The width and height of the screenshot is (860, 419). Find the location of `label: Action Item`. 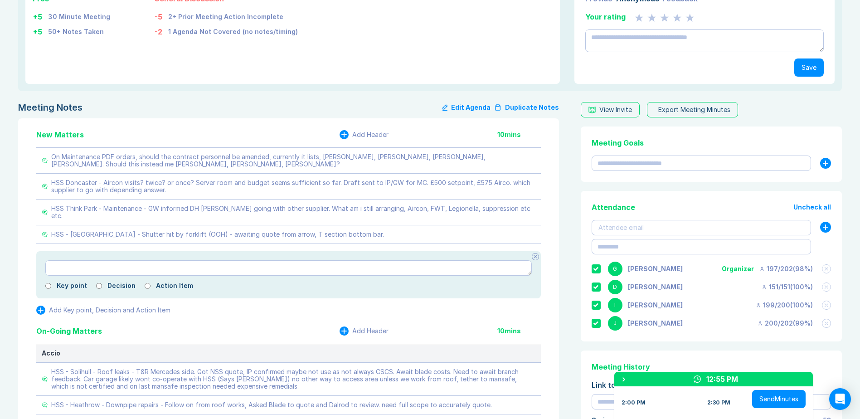

label: Action Item is located at coordinates (174, 286).